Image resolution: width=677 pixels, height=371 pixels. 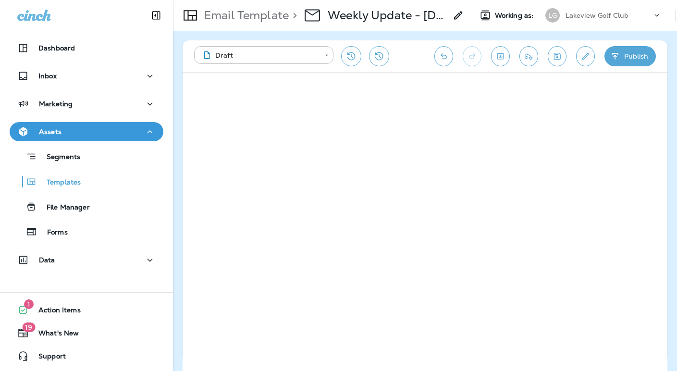 I want to click on span: Action Items, so click(x=55, y=312).